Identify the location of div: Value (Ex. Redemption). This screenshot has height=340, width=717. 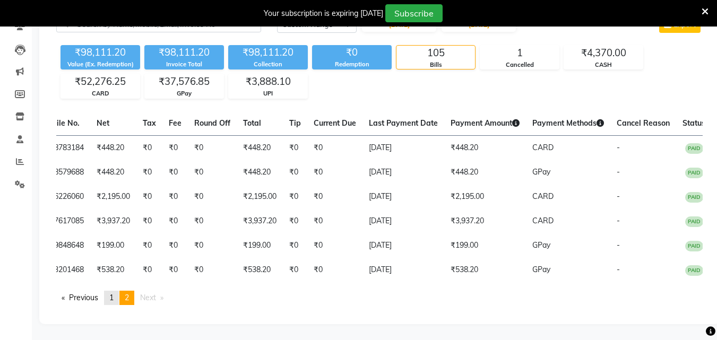
(100, 64).